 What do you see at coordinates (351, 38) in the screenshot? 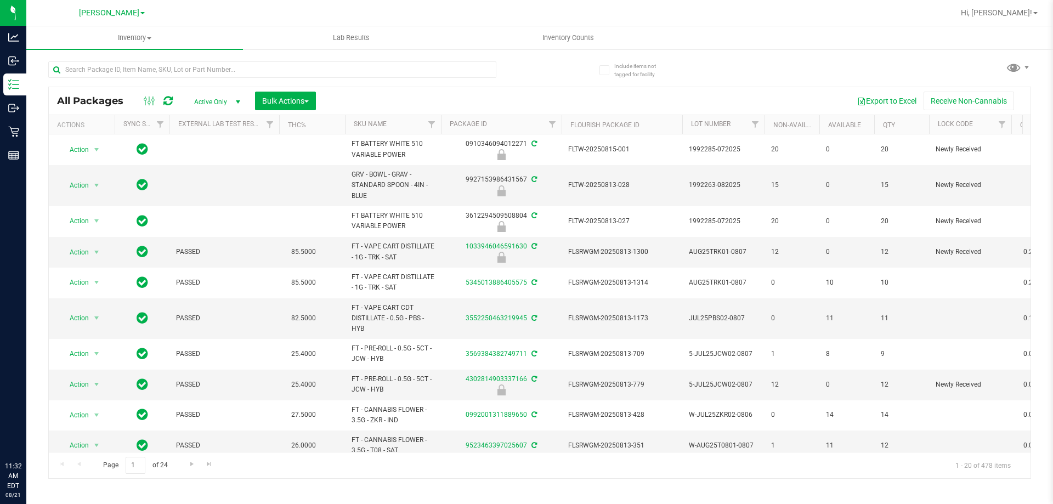
I see `span: Lab Results` at bounding box center [351, 38].